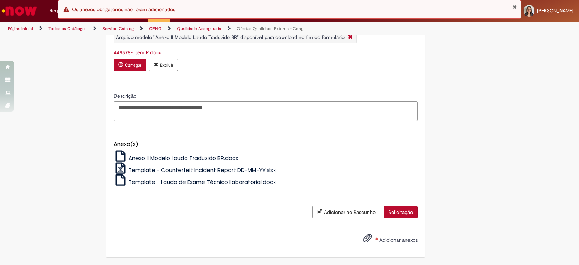 This screenshot has height=265, width=579. I want to click on a: Anexo II Modelo Laudo Traduzido BR.docx, so click(176, 158).